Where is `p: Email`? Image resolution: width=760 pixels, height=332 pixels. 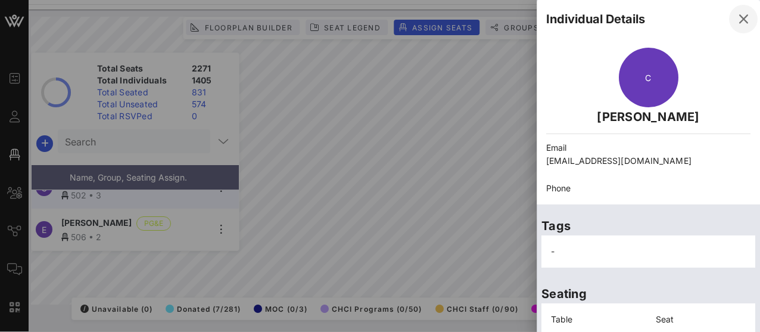 p: Email is located at coordinates (648, 148).